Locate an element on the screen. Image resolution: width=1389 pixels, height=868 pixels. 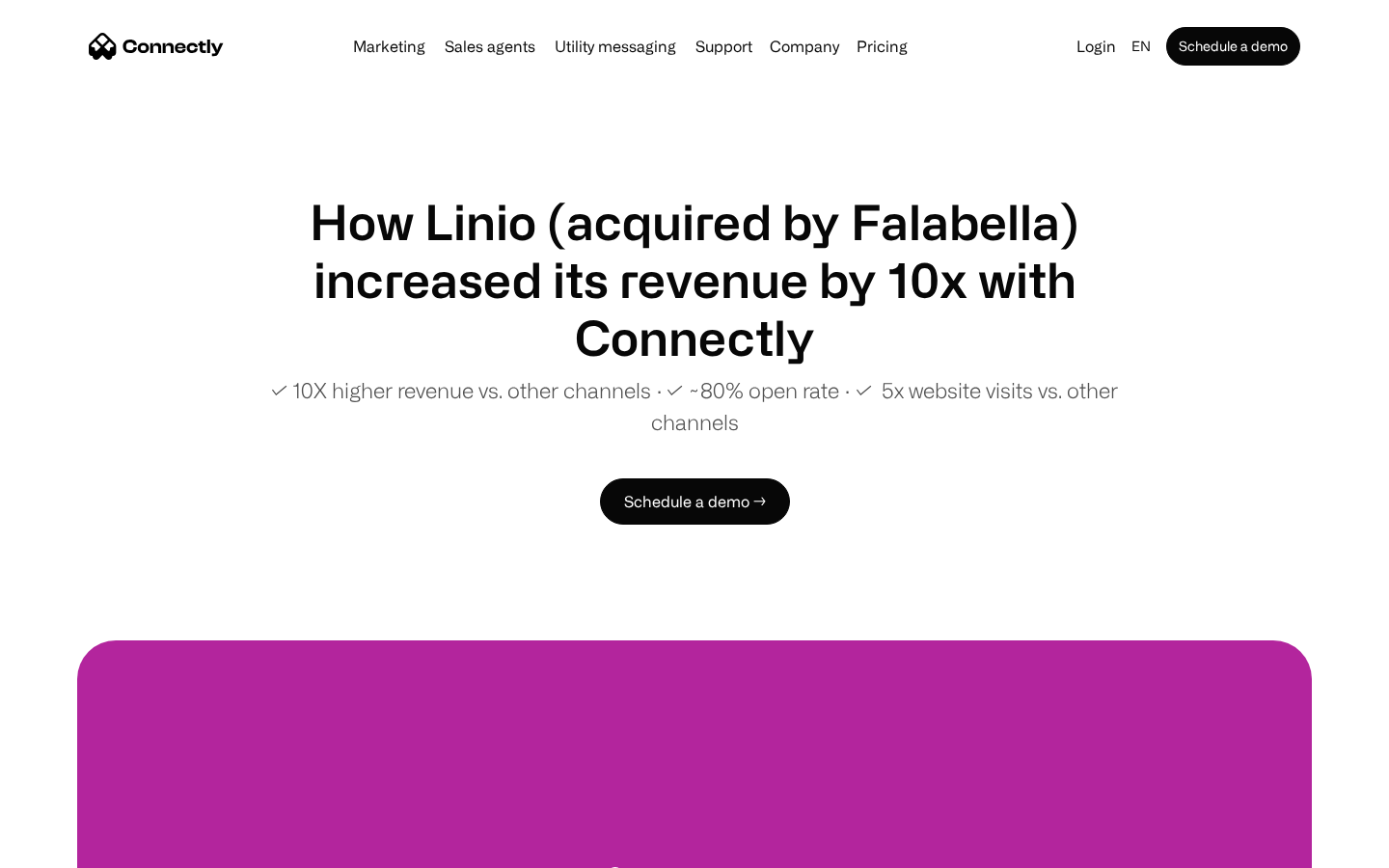
a: home is located at coordinates (156, 46).